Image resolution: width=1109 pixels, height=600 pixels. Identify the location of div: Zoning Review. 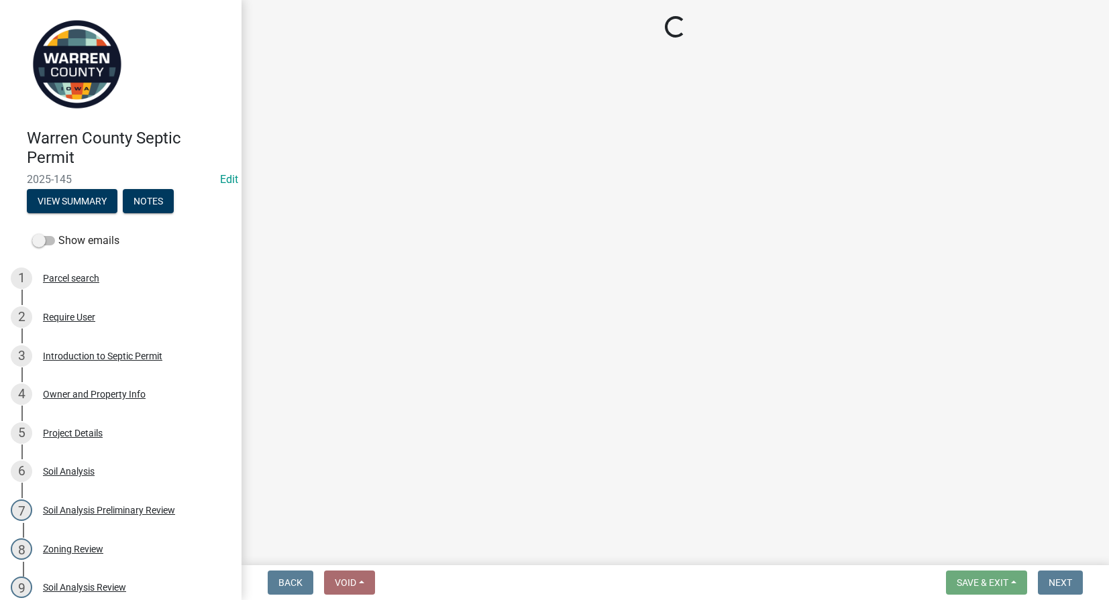
(73, 549).